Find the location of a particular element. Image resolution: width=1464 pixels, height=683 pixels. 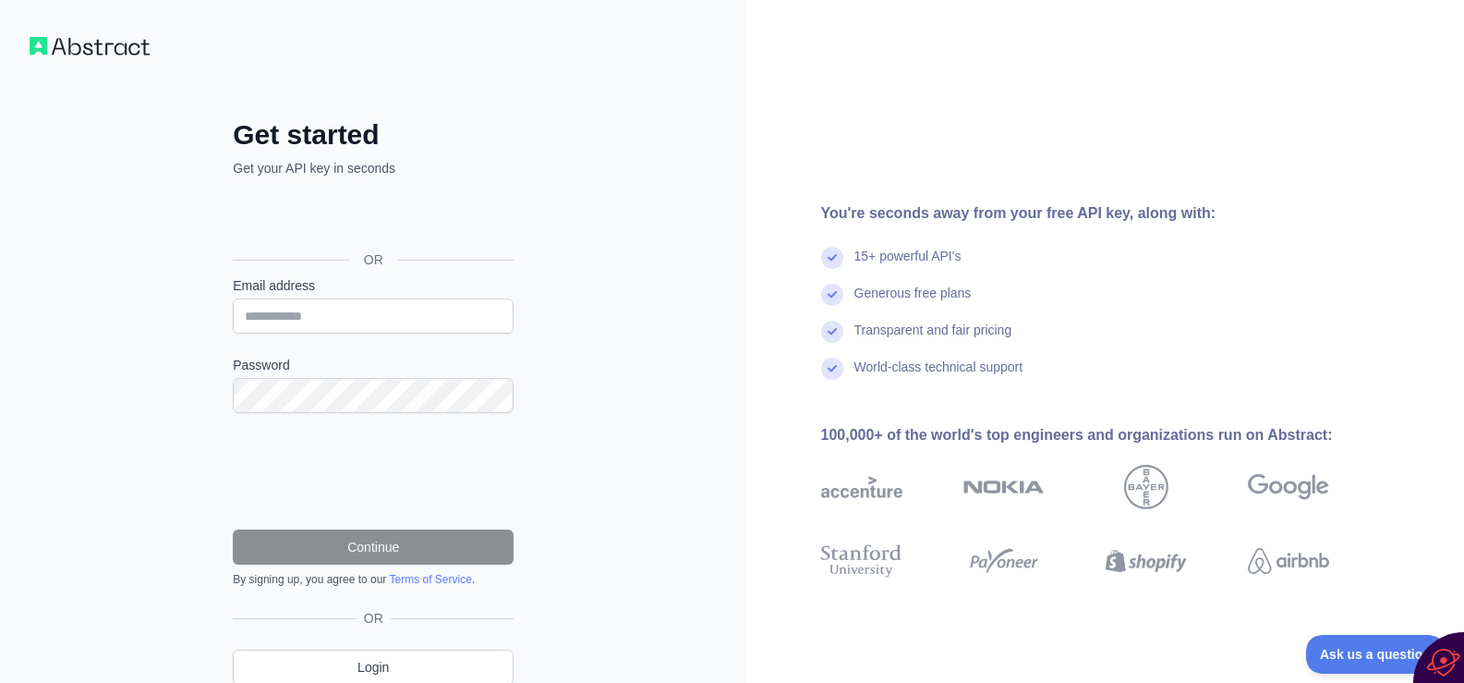

button: Continue is located at coordinates (373, 547).